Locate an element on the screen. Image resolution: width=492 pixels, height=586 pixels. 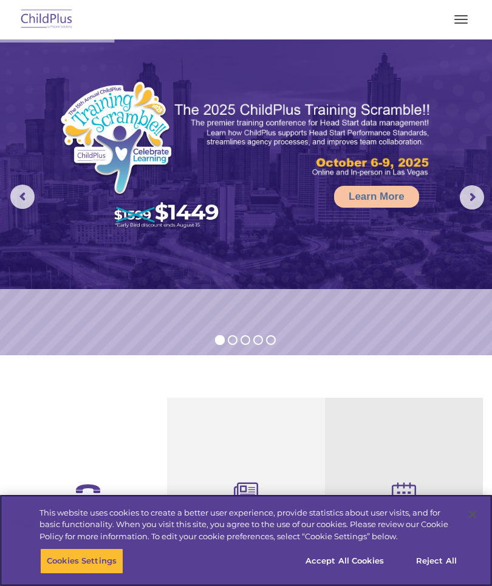
a: Learn More is located at coordinates (377, 197).